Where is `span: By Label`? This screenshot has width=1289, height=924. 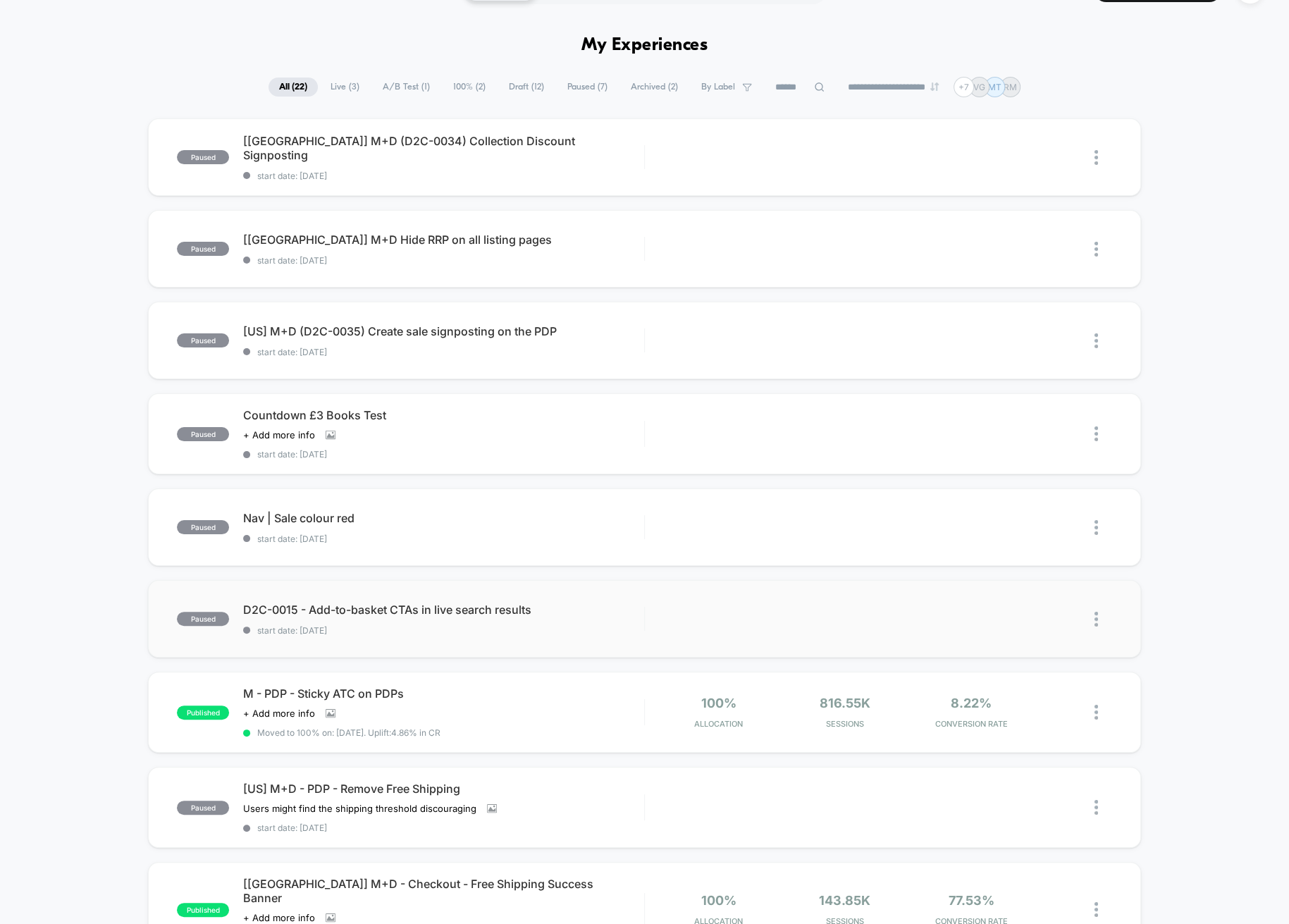 span: By Label is located at coordinates (718, 87).